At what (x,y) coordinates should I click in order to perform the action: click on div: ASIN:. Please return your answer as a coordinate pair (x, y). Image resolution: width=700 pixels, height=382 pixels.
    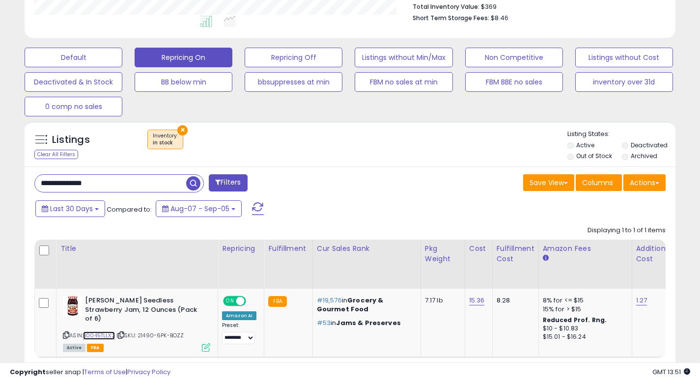
    Looking at the image, I should click on (136, 323).